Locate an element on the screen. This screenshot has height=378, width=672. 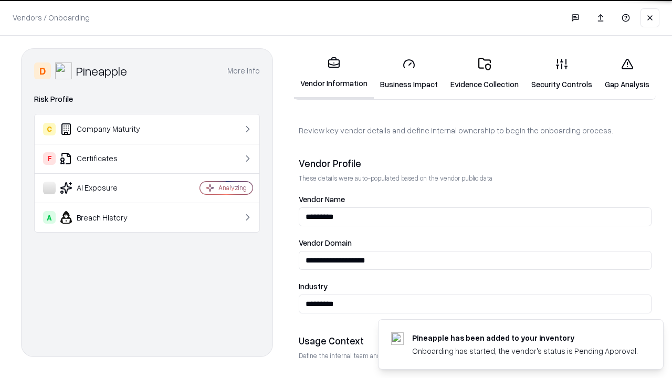
a: Gap Analysis is located at coordinates (627, 74).